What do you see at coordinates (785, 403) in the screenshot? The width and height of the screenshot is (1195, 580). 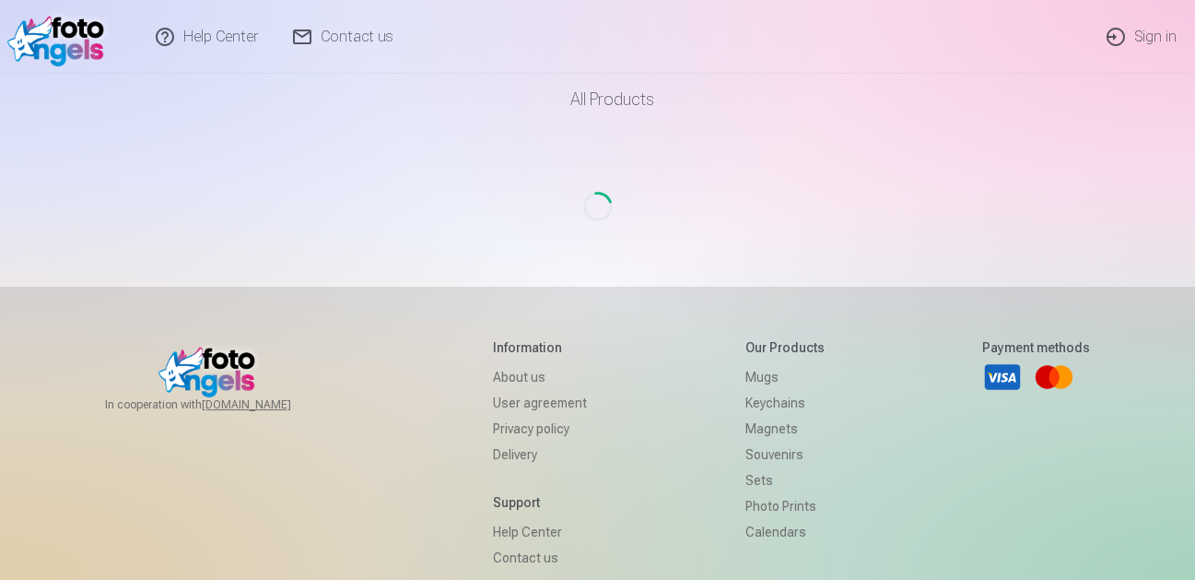 I see `a: Keychains` at bounding box center [785, 403].